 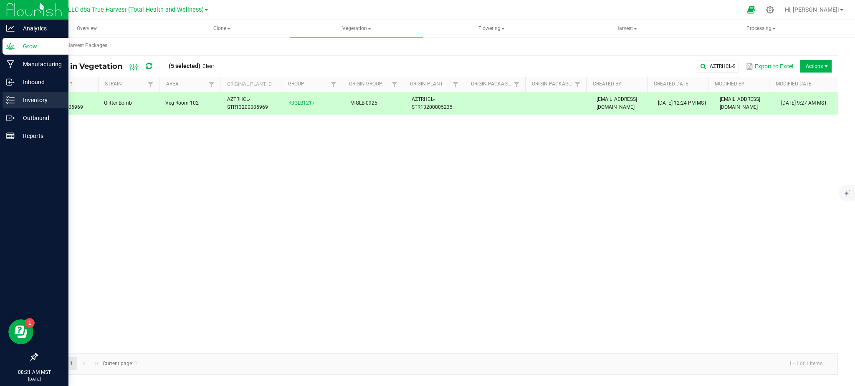 What do you see at coordinates (40, 46) in the screenshot?
I see `p: Grow` at bounding box center [40, 46].